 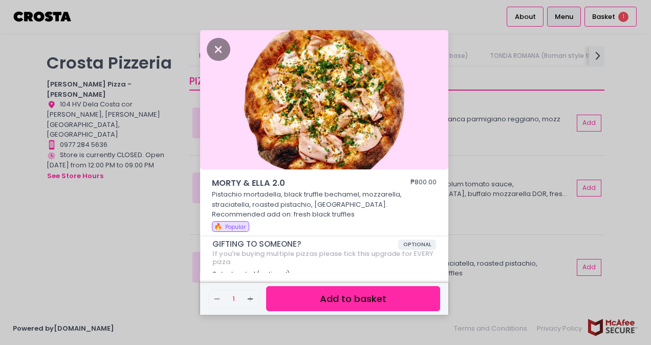 What do you see at coordinates (324, 257) in the screenshot?
I see `div: If you're buying multiple pizzas please tick this upgrade for EVERY pizza` at bounding box center [324, 257].